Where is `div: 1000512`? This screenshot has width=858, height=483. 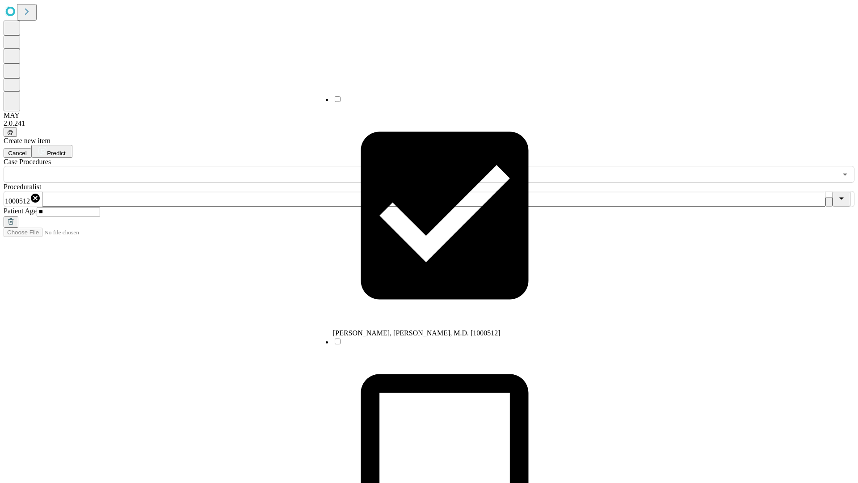 div: 1000512 is located at coordinates (23, 199).